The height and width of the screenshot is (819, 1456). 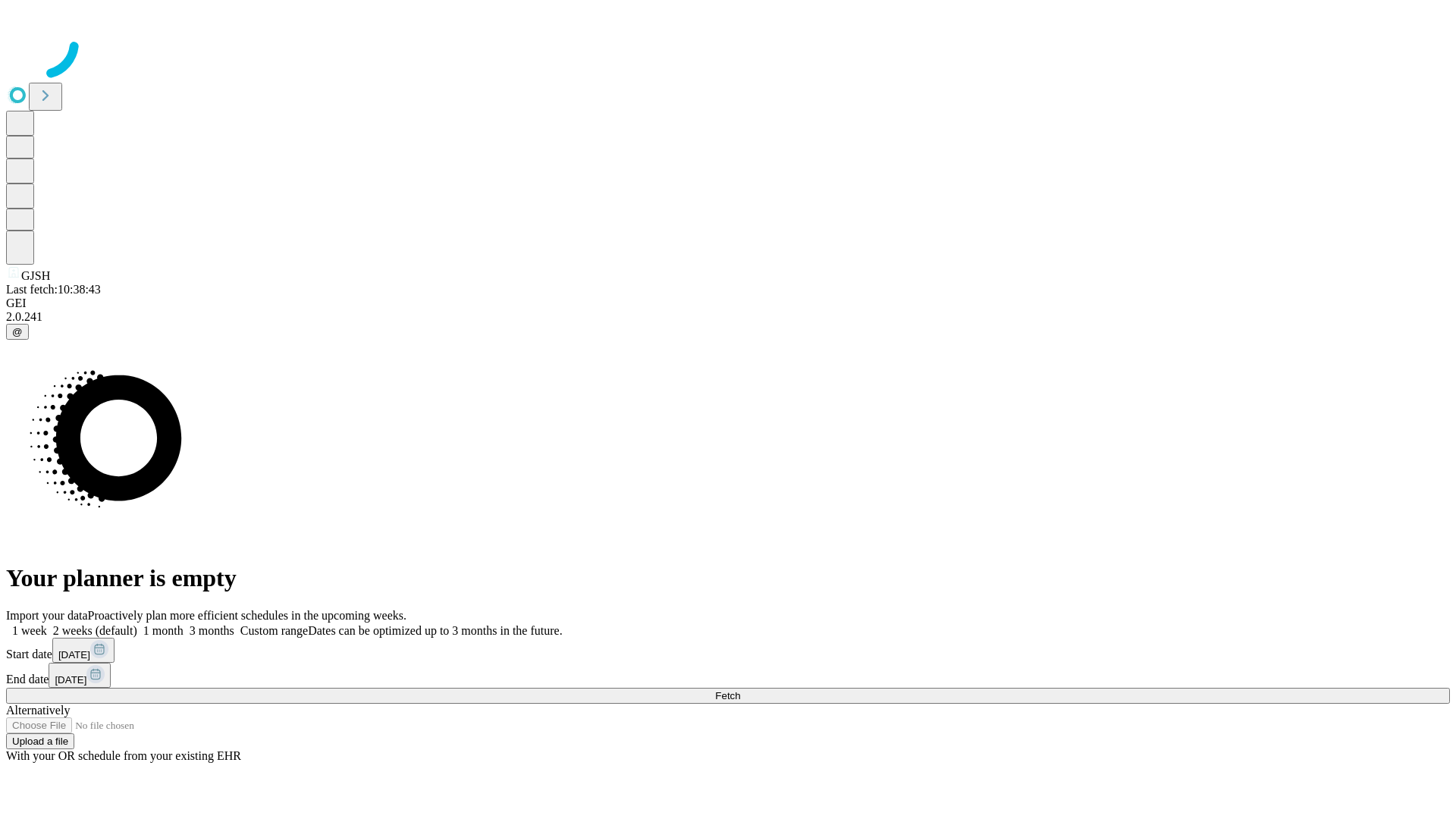 I want to click on span: 1 week, so click(x=29, y=630).